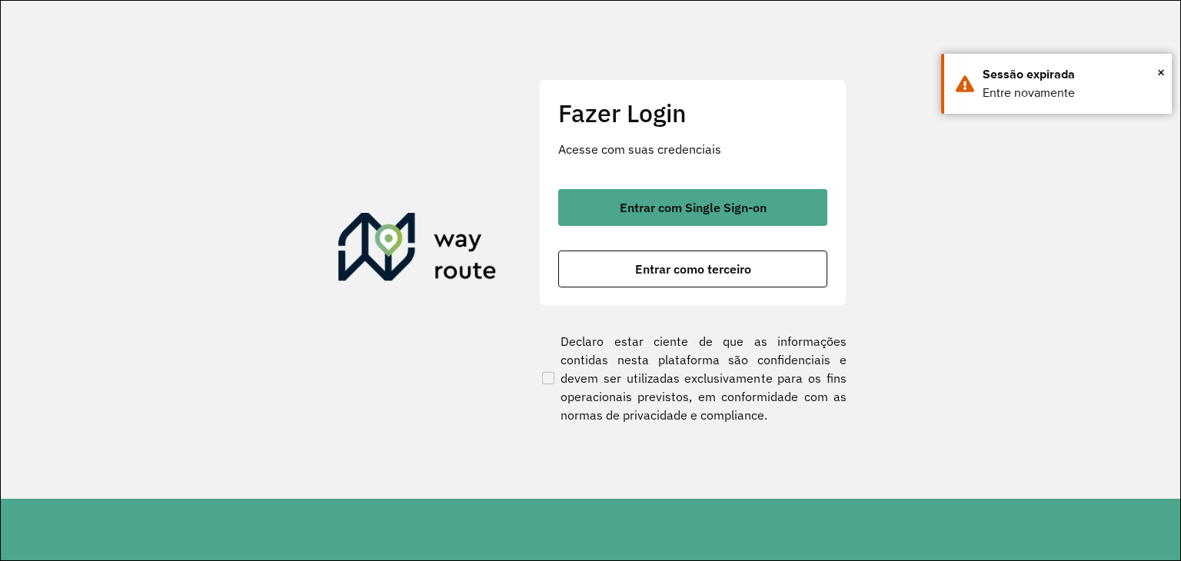 The height and width of the screenshot is (561, 1181). I want to click on h2: Fazer Login, so click(693, 113).